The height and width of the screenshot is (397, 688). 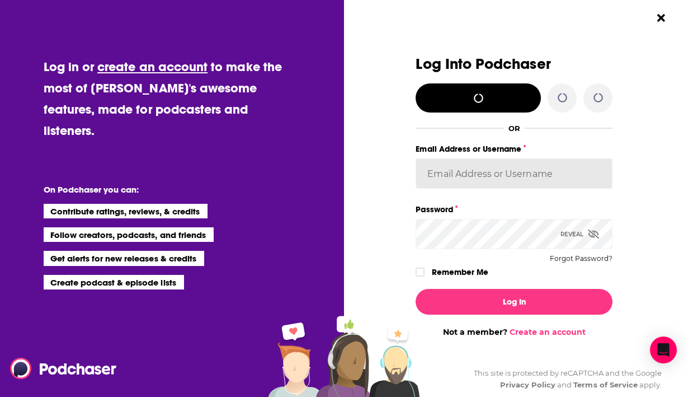 I want to click on div: OR, so click(x=514, y=128).